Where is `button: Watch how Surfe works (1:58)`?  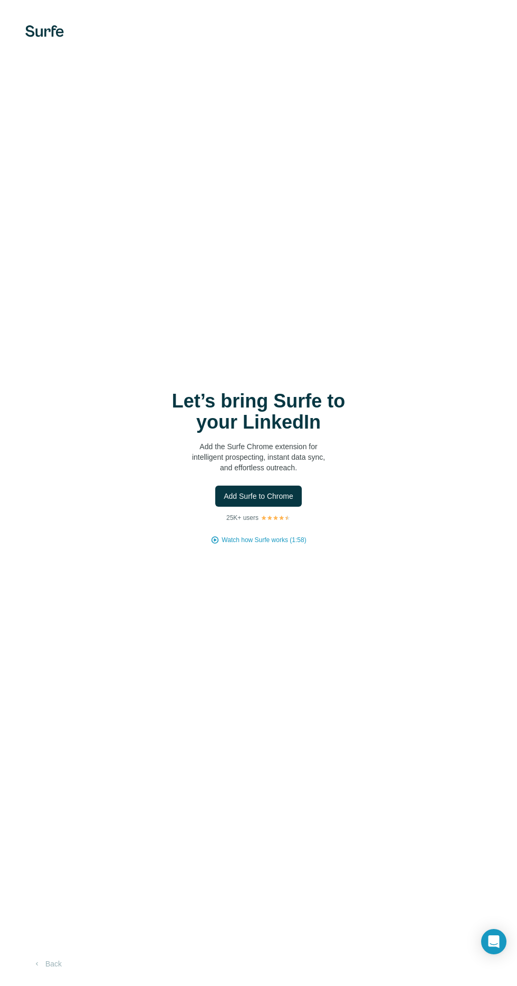
button: Watch how Surfe works (1:58) is located at coordinates (264, 540).